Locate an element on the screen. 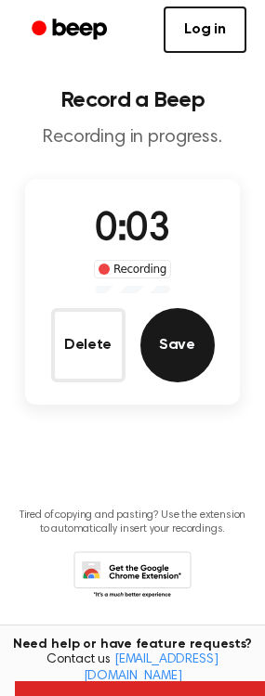 The width and height of the screenshot is (265, 696). span: Contact us is located at coordinates (132, 668).